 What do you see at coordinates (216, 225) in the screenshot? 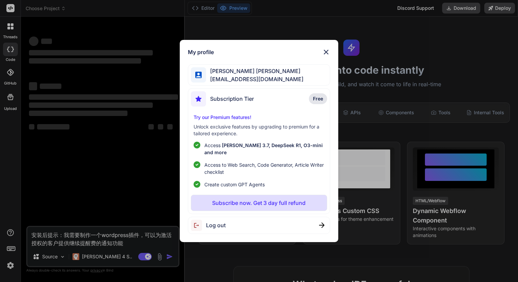
I see `span: Log out` at bounding box center [216, 225].